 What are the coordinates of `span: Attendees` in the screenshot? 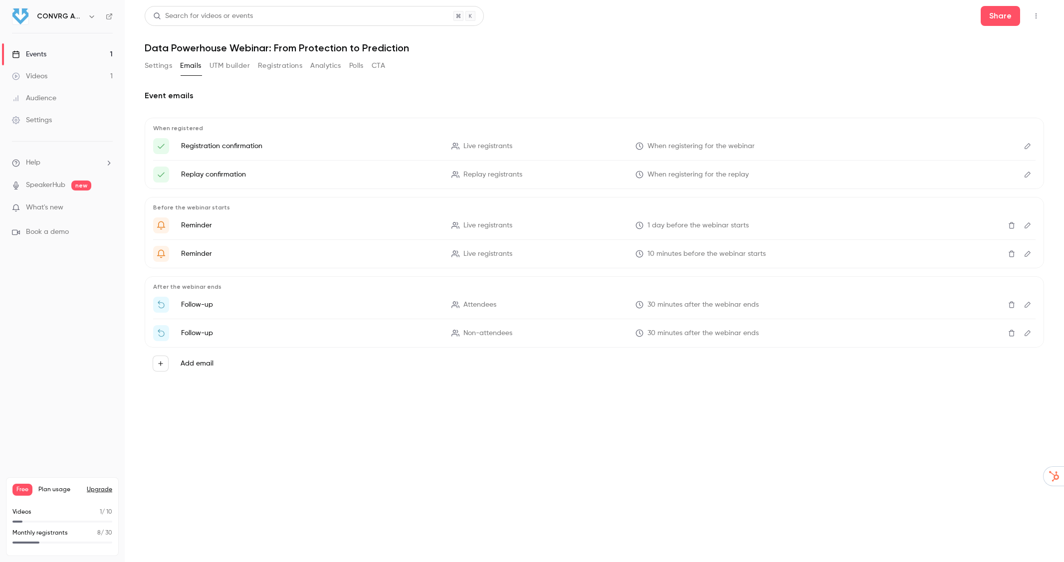 It's located at (480, 305).